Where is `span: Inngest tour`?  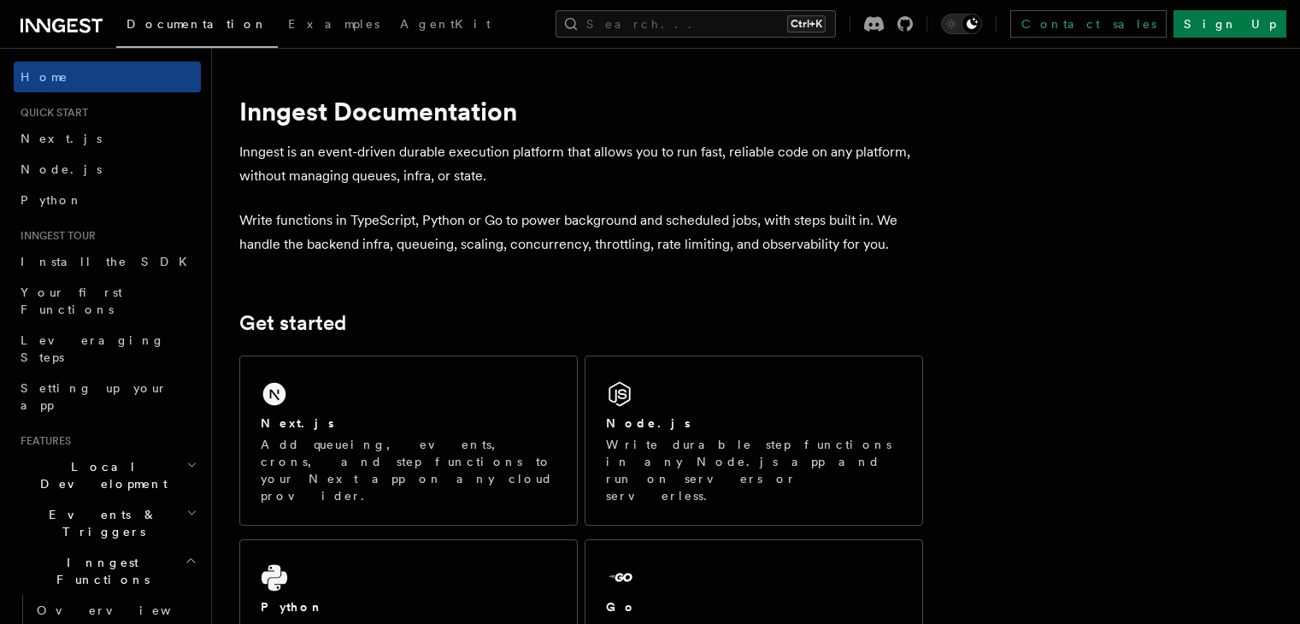 span: Inngest tour is located at coordinates (55, 236).